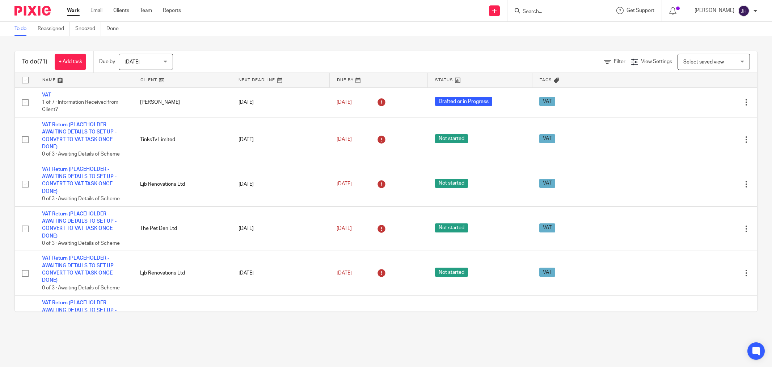 The width and height of the screenshot is (772, 367). Describe the element at coordinates (70, 62) in the screenshot. I see `a: + Add task` at that location.